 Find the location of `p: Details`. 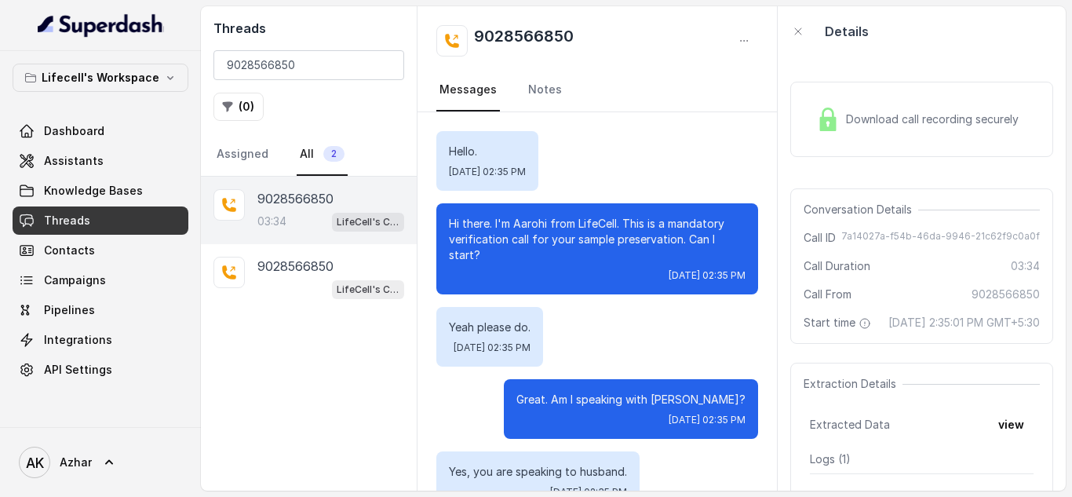

p: Details is located at coordinates (847, 31).